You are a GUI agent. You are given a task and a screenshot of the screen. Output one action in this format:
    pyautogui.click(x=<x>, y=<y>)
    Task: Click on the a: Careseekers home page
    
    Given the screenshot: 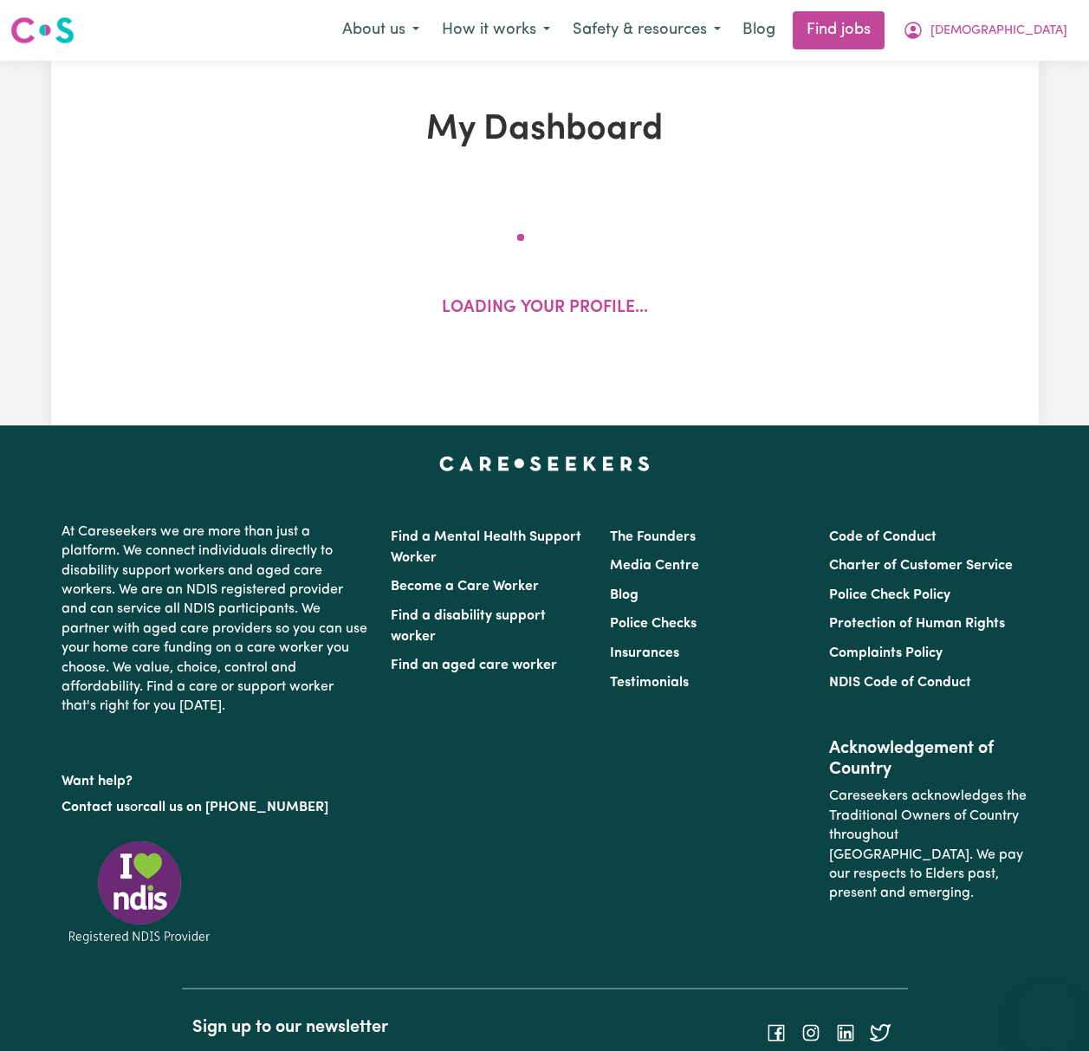 What is the action you would take?
    pyautogui.click(x=544, y=463)
    